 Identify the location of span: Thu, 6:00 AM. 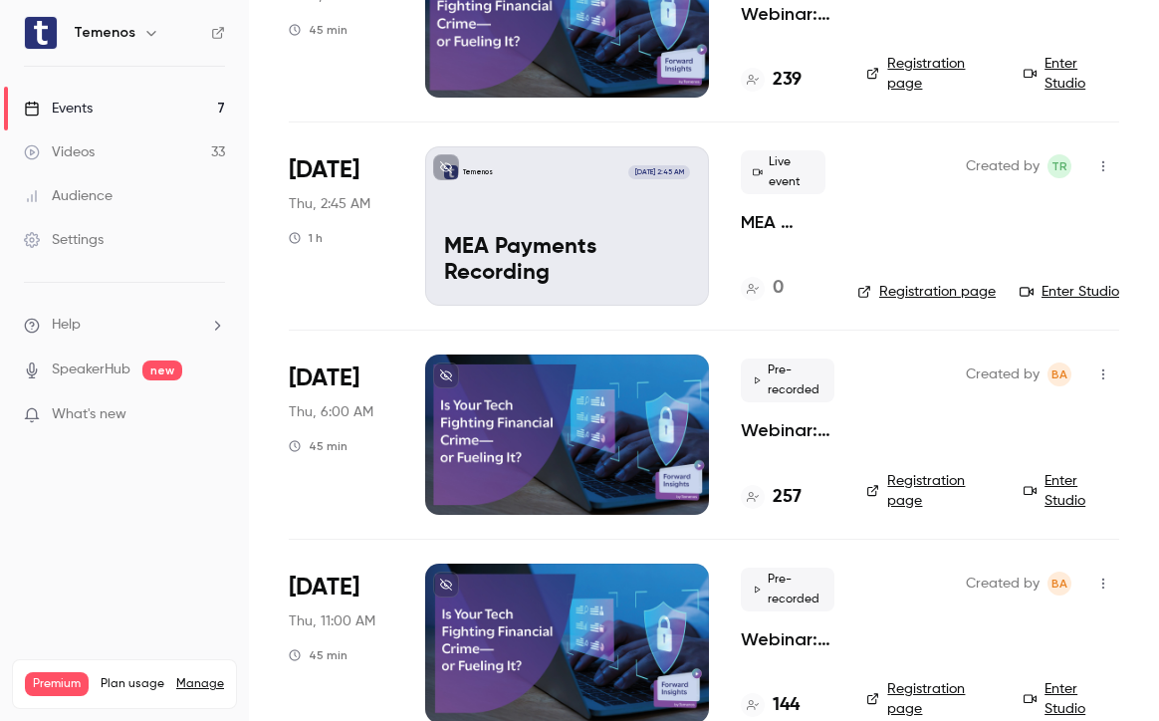
(331, 412).